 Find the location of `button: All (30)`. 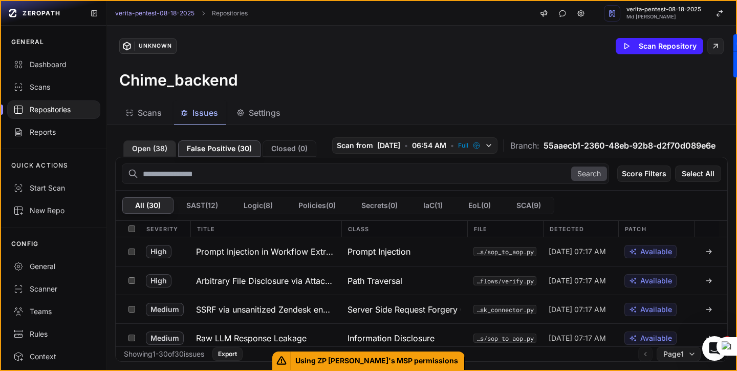

button: All (30) is located at coordinates (148, 205).